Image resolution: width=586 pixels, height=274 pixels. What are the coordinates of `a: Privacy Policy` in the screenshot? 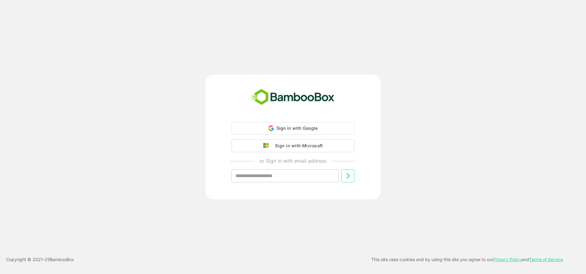 It's located at (507, 259).